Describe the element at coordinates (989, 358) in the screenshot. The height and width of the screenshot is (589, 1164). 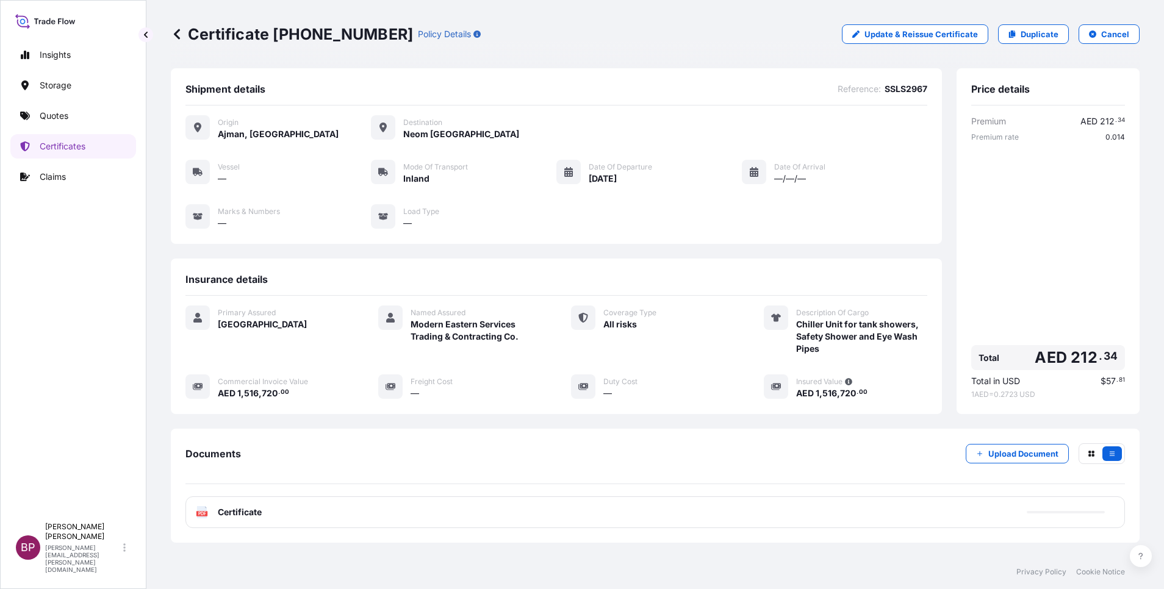
I see `span: Total` at that location.